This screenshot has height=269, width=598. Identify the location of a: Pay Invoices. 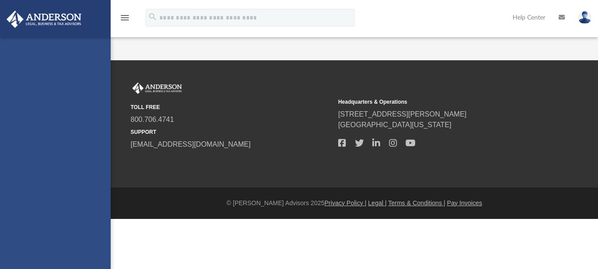
(464, 203).